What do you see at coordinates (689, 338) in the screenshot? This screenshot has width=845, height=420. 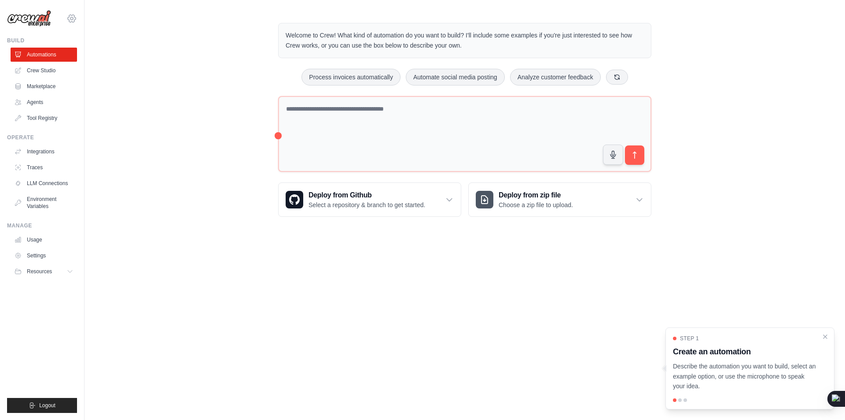 I see `span: Step 1` at bounding box center [689, 338].